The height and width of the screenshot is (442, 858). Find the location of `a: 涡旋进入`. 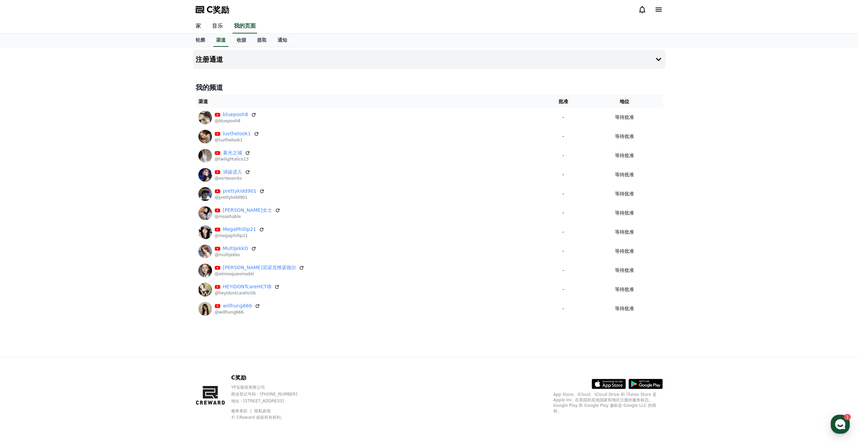

a: 涡旋进入 is located at coordinates (232, 172).